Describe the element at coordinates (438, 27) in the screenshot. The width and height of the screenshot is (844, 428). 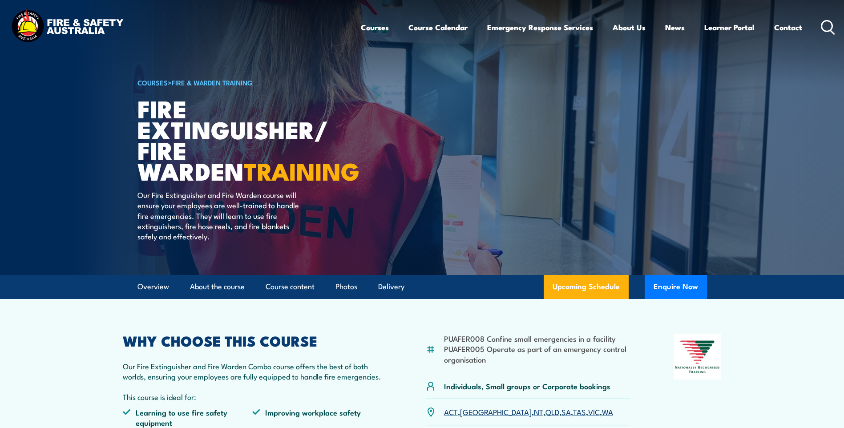
I see `a: Course Calendar` at that location.